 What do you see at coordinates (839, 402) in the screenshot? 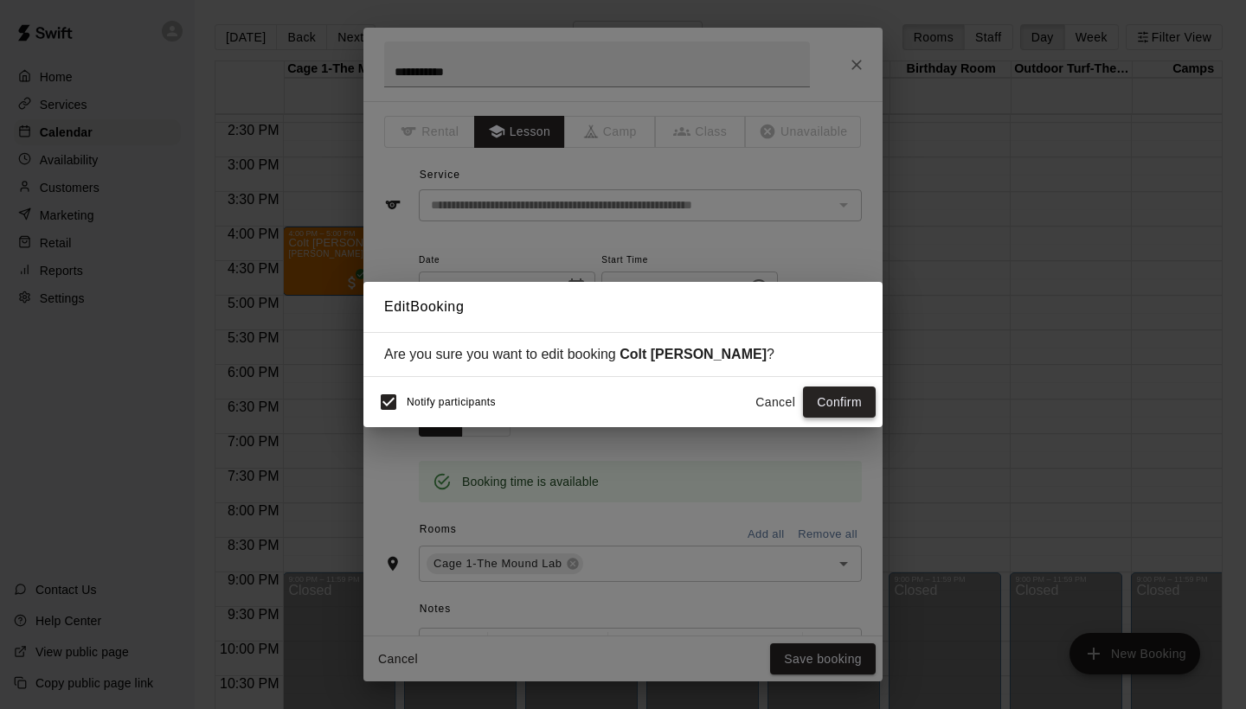
I see `button: Confirm` at bounding box center [839, 402].